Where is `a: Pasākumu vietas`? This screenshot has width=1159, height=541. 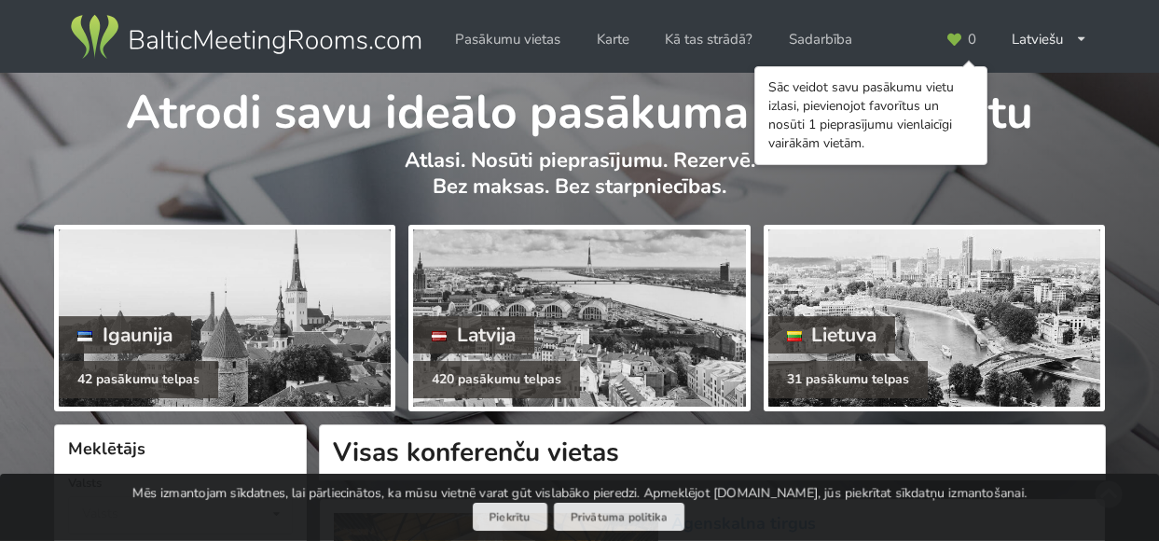
a: Pasākumu vietas is located at coordinates (507, 39).